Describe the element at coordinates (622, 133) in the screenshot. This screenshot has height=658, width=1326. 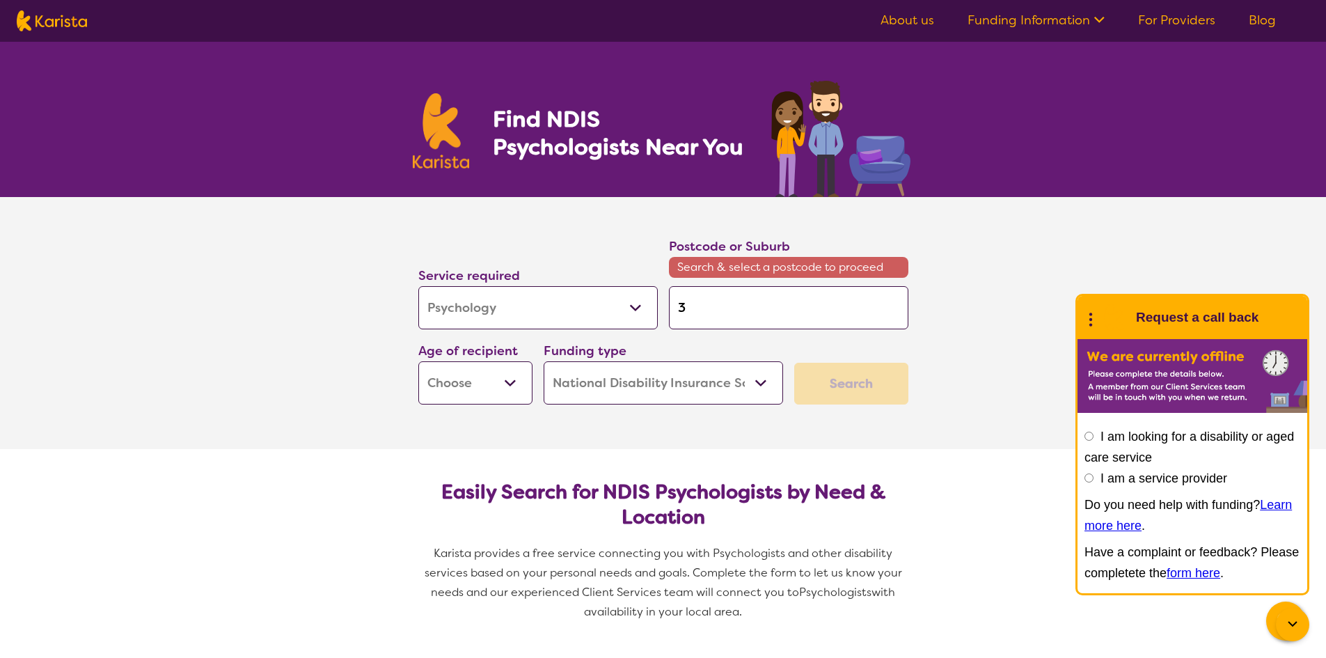
I see `h1: Find NDIS Psychologists Near You` at that location.